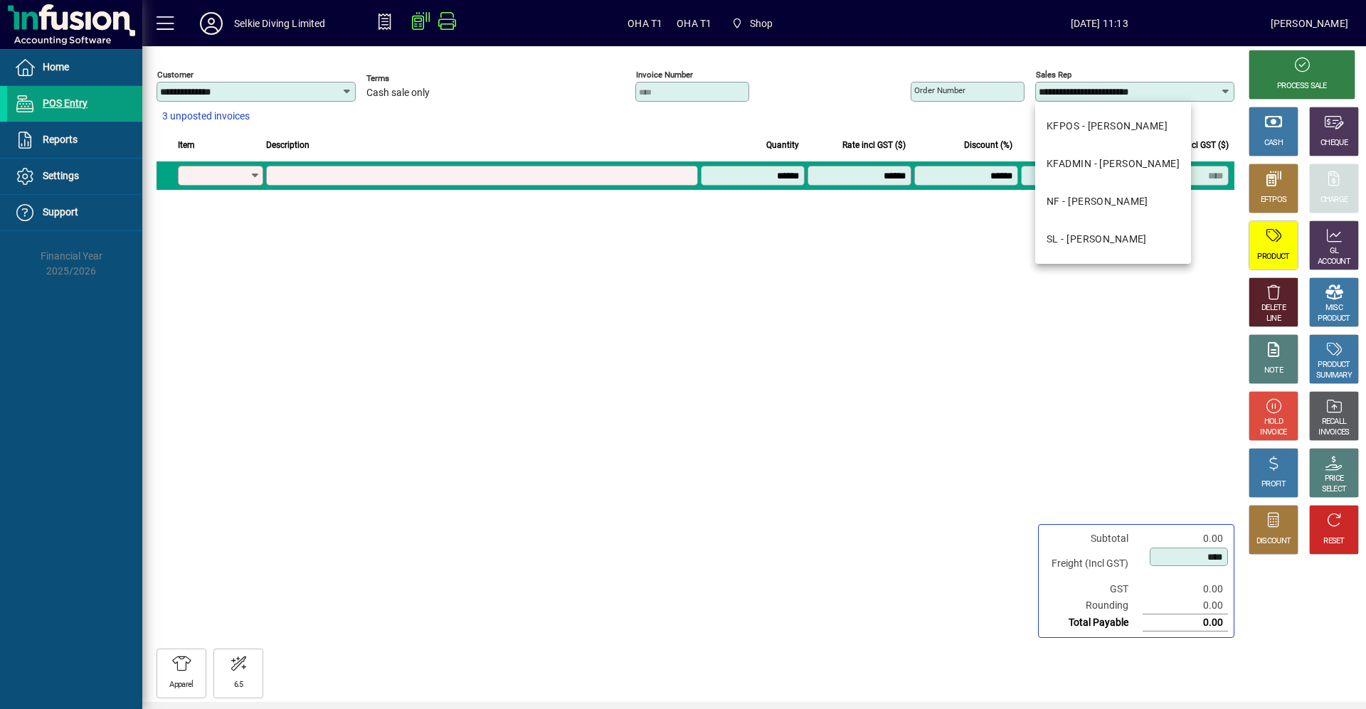 This screenshot has height=709, width=1366. Describe the element at coordinates (206, 117) in the screenshot. I see `button: 3 unposted invoices` at that location.